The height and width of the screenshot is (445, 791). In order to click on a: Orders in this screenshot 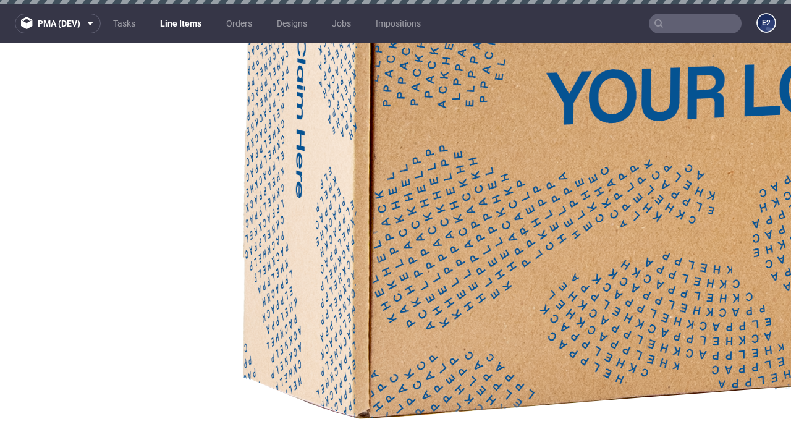, I will do `click(239, 23)`.